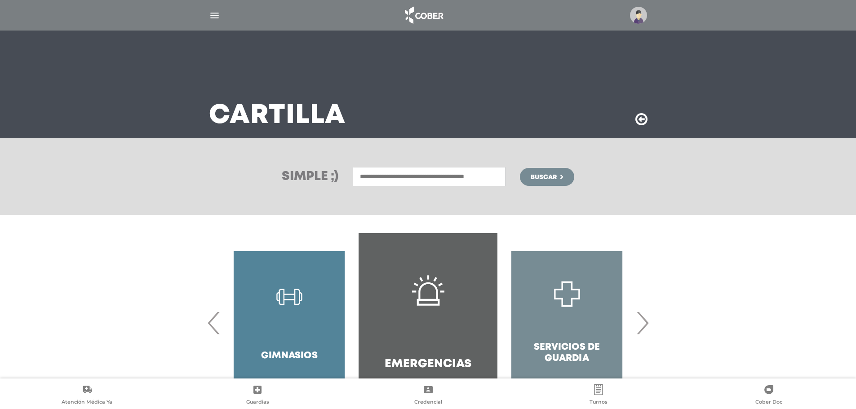 The height and width of the screenshot is (409, 856). What do you see at coordinates (428, 364) in the screenshot?
I see `h4: Emergencias` at bounding box center [428, 364].